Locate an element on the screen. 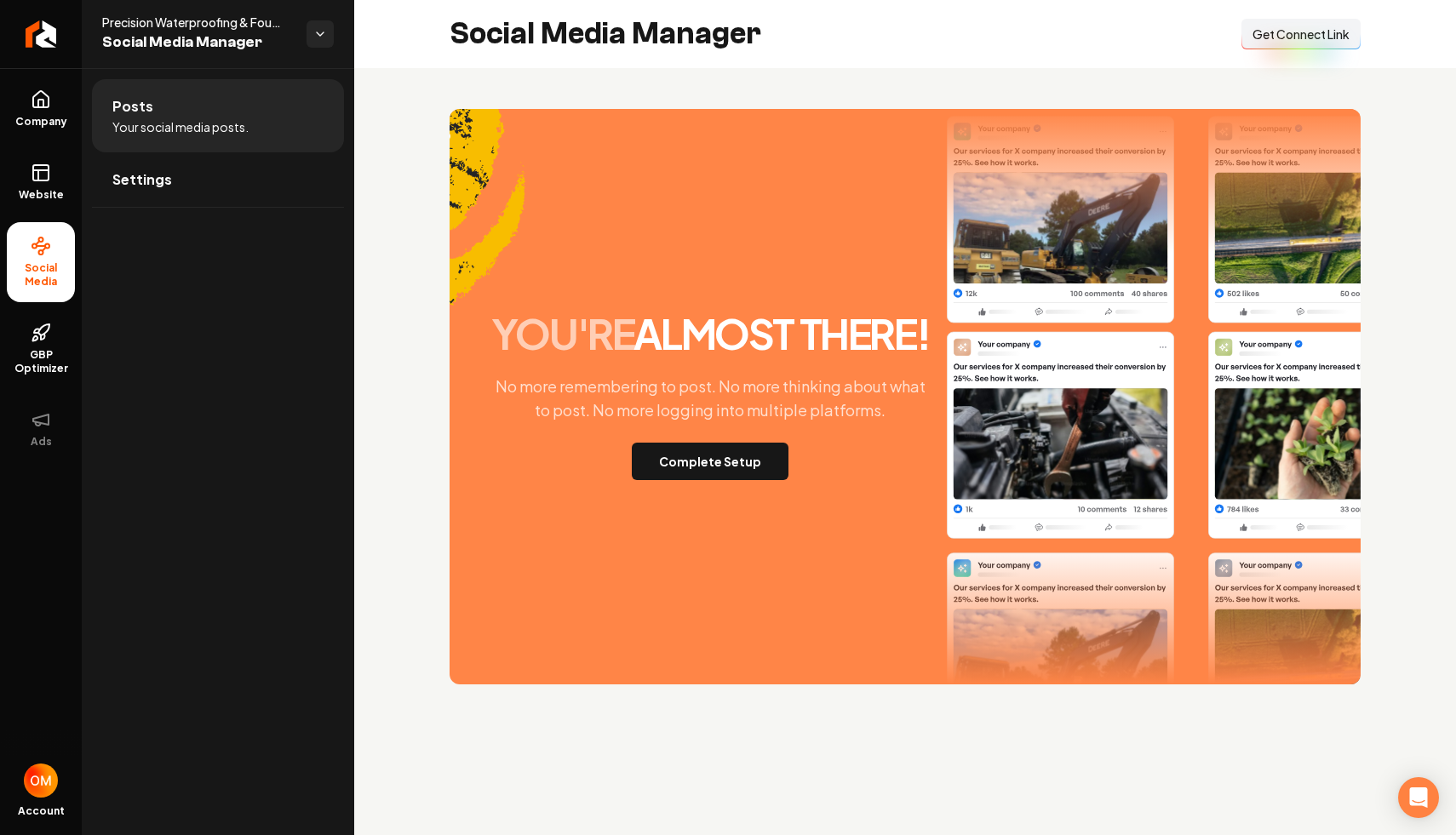  span: you're is located at coordinates (563, 333).